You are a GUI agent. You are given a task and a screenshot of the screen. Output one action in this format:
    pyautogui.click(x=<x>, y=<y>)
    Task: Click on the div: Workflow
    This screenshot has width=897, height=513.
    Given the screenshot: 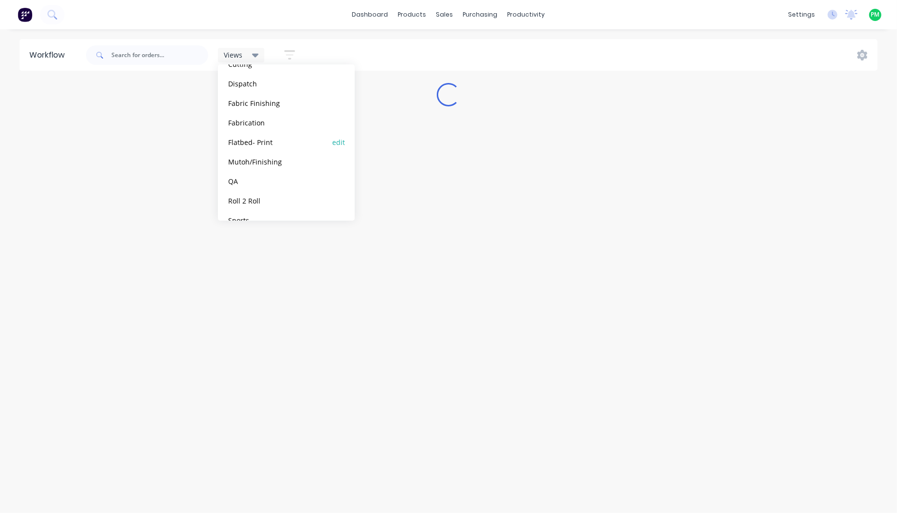 What is the action you would take?
    pyautogui.click(x=49, y=55)
    